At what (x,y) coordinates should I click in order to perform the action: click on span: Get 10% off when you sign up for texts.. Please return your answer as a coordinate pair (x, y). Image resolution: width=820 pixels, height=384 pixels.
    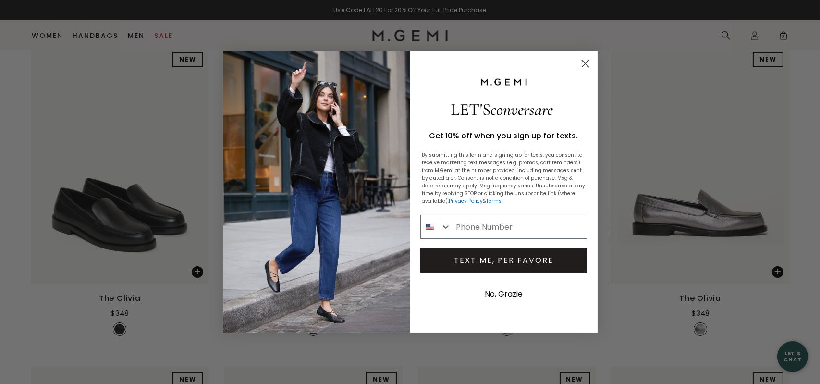
    Looking at the image, I should click on (504, 135).